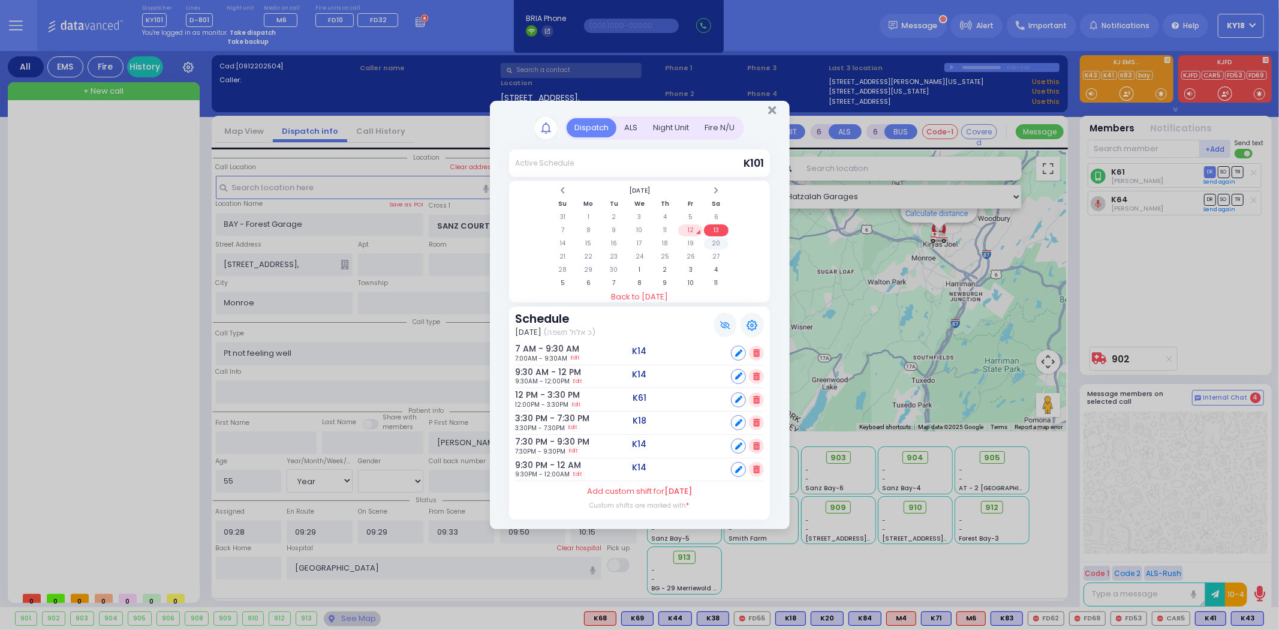  What do you see at coordinates (563, 190) in the screenshot?
I see `span: Previous Month` at bounding box center [563, 190].